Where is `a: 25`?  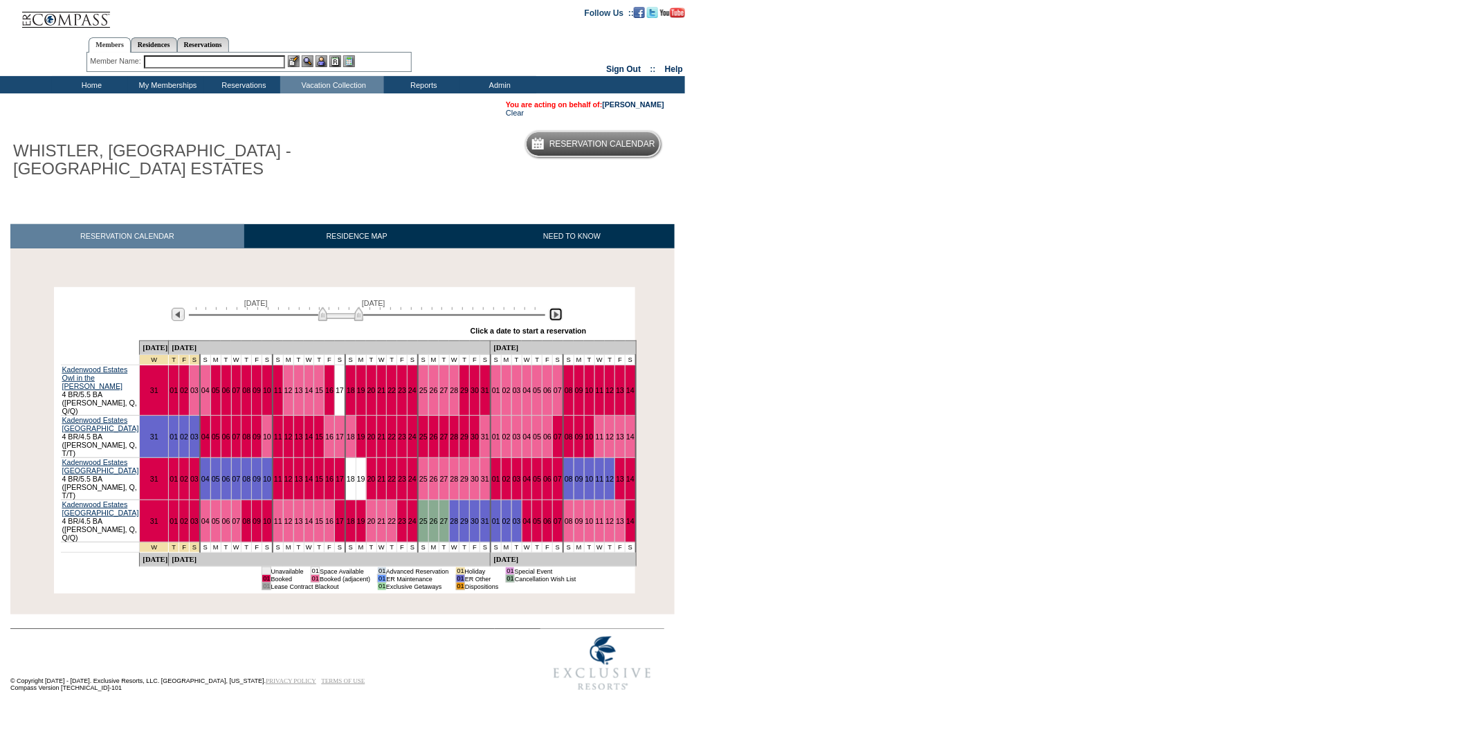 a: 25 is located at coordinates (423, 437).